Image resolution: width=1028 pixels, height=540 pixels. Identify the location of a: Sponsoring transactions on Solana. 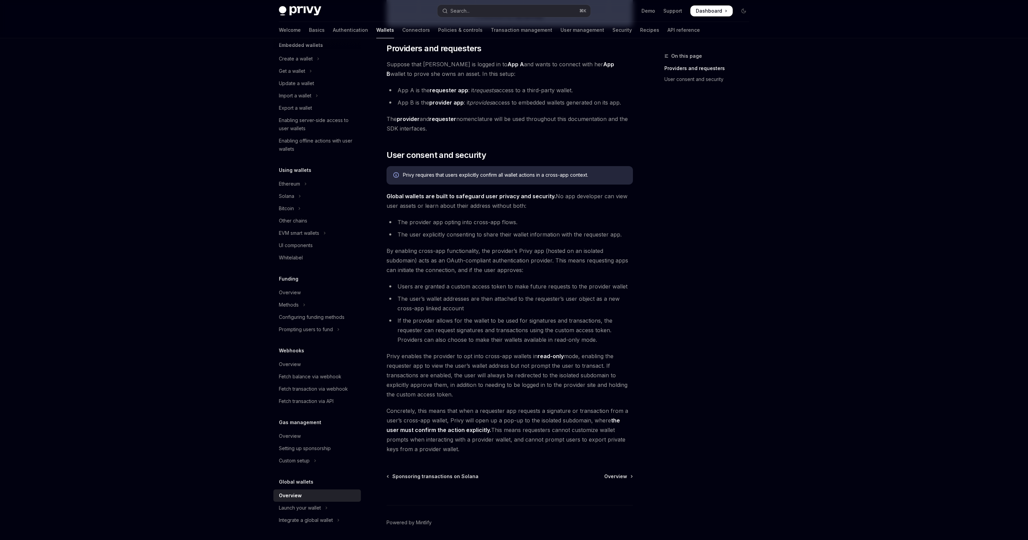
(433, 476).